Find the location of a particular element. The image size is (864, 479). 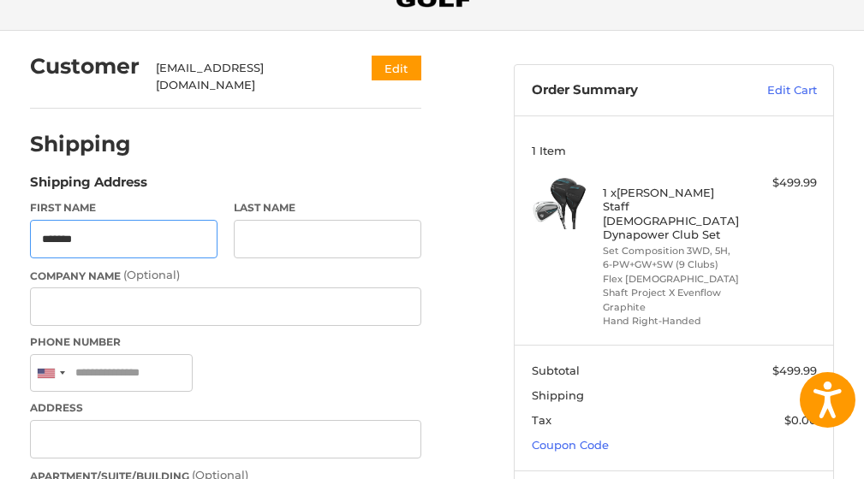

a: Coupon Code is located at coordinates (570, 445).